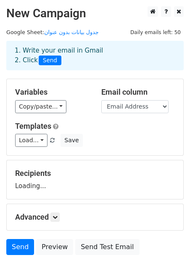 The height and width of the screenshot is (279, 190). What do you see at coordinates (156, 32) in the screenshot?
I see `a: Daily emails left: 50` at bounding box center [156, 32].